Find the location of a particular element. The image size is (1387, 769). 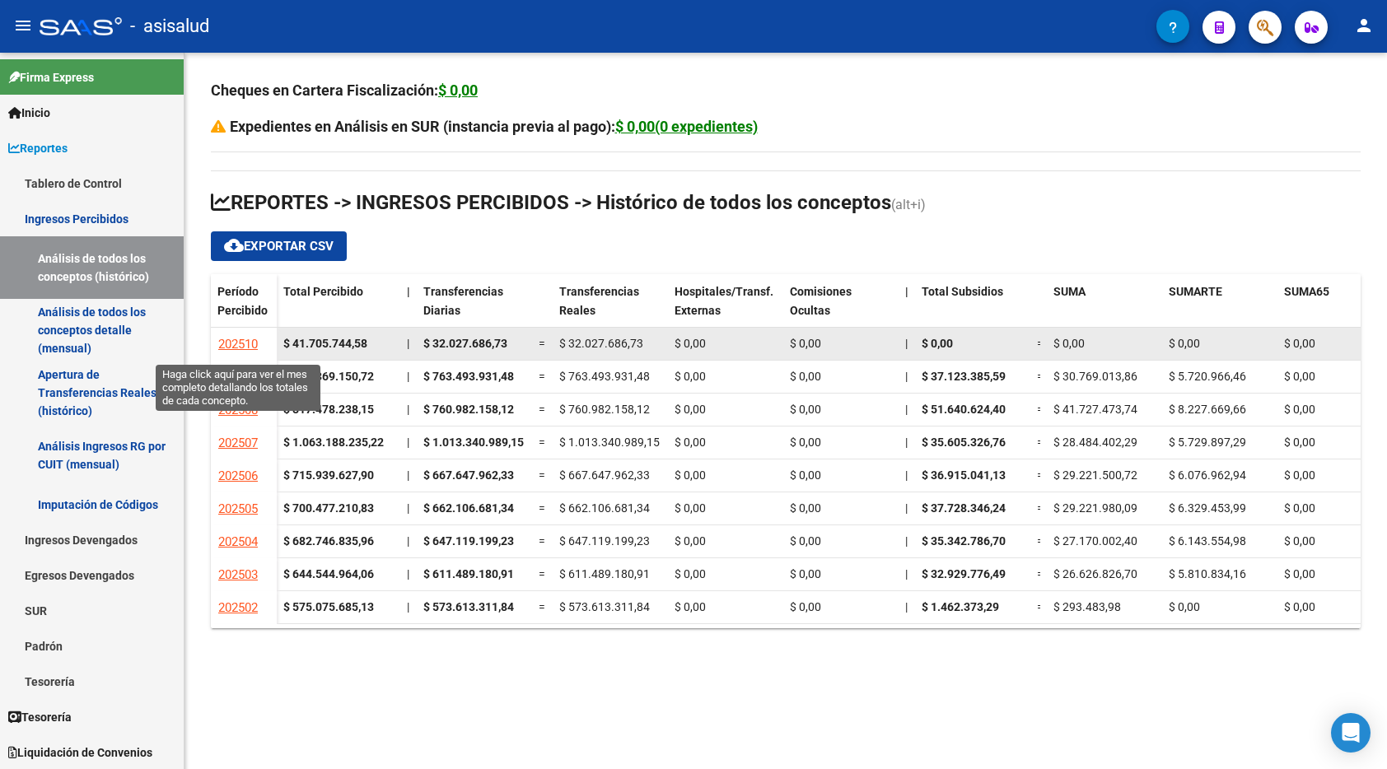

span: $ 37.728.346,24 is located at coordinates (964, 508).